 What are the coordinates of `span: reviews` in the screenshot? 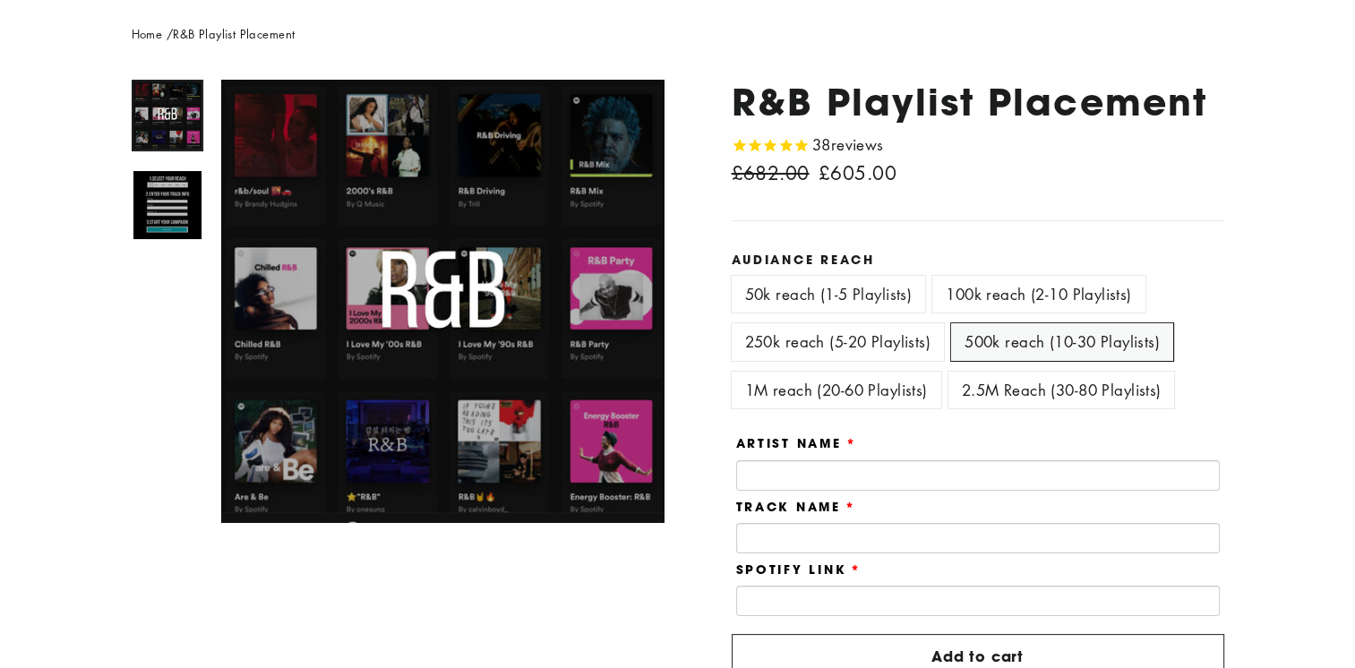 It's located at (857, 144).